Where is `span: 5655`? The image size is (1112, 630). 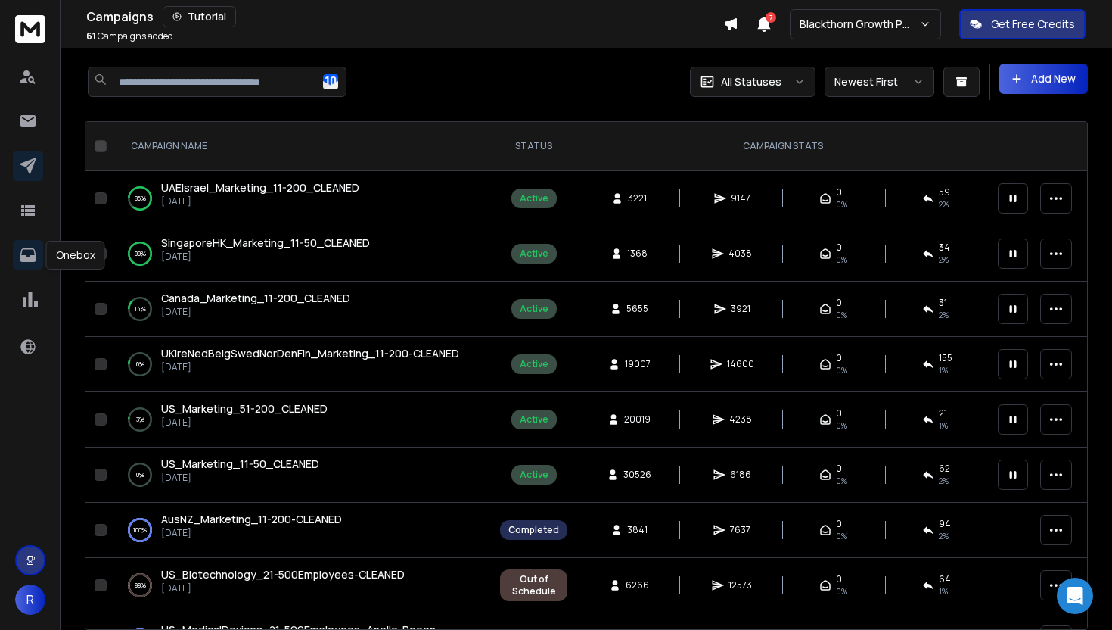 span: 5655 is located at coordinates (637, 309).